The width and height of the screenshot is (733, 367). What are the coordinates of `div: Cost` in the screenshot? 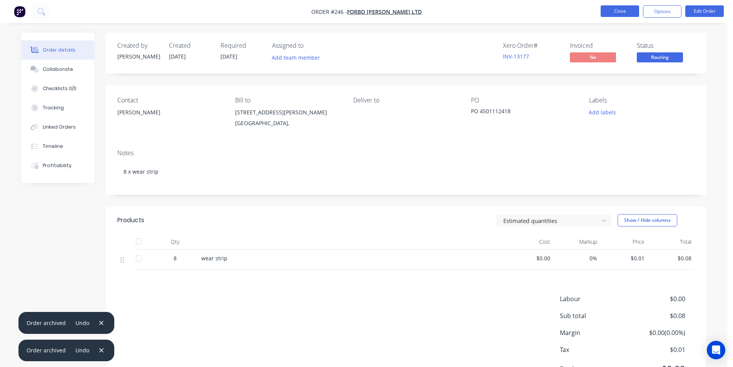 It's located at (530, 242).